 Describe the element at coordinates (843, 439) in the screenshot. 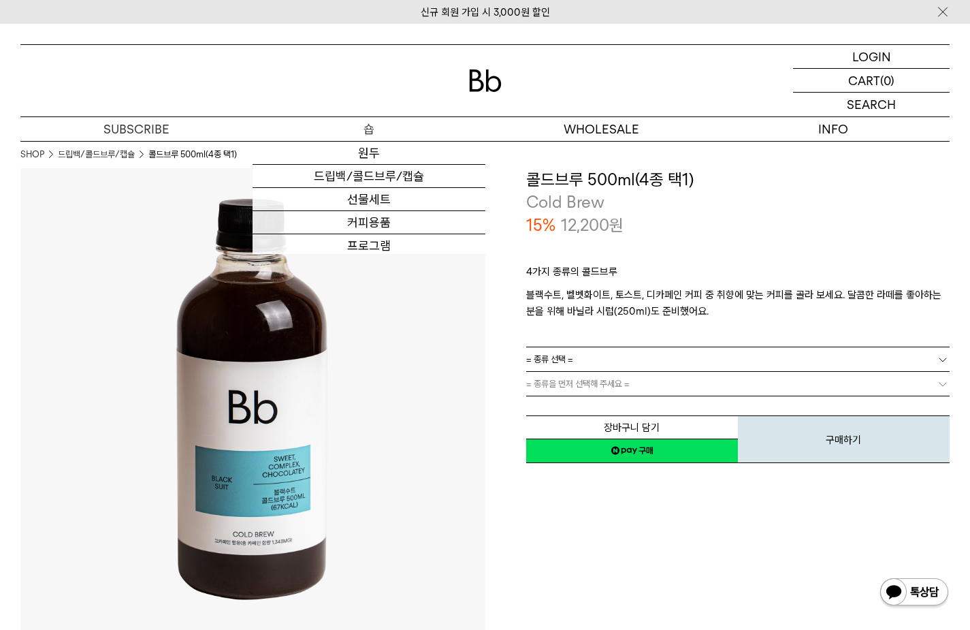

I see `button: 구매하기` at that location.